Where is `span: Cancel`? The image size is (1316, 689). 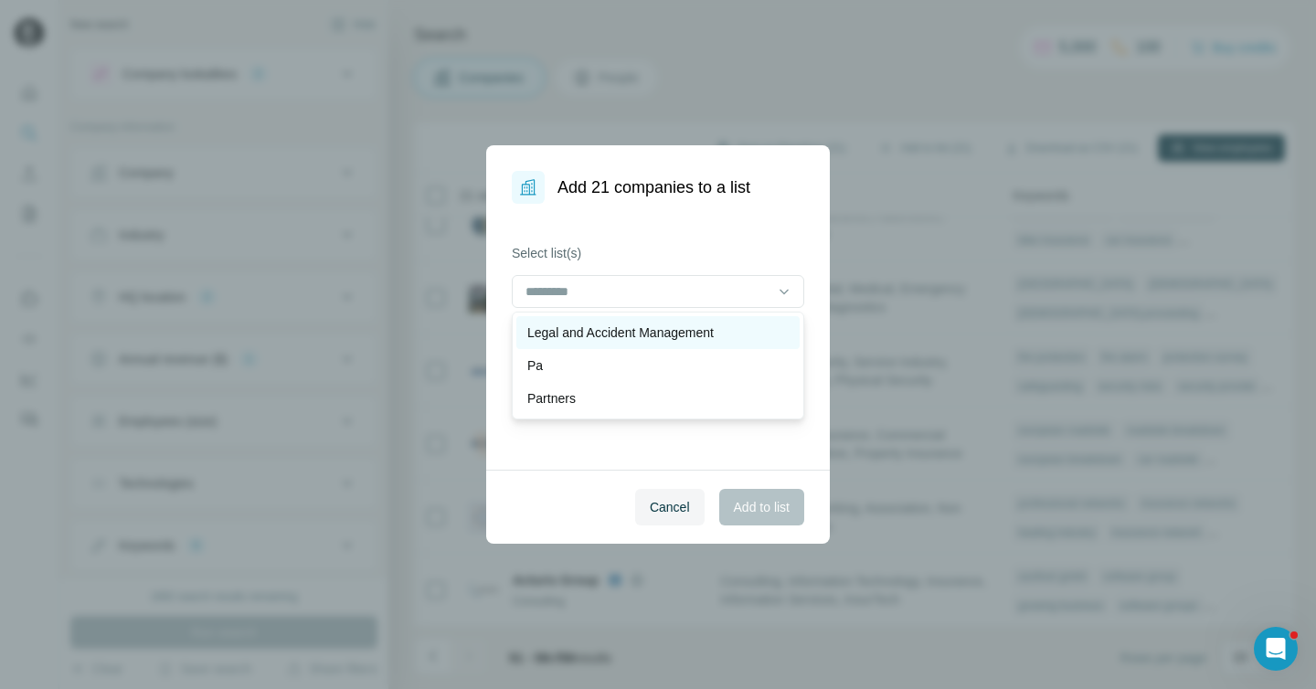 span: Cancel is located at coordinates (670, 507).